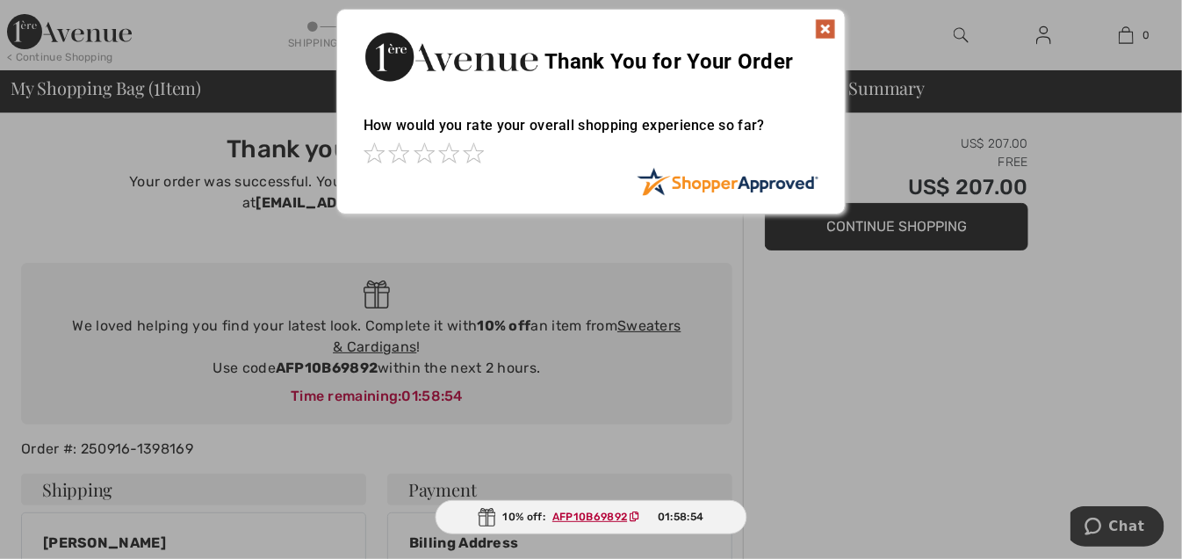 The image size is (1182, 559). Describe the element at coordinates (451, 56) in the screenshot. I see `img: Thank You for Your Order` at that location.